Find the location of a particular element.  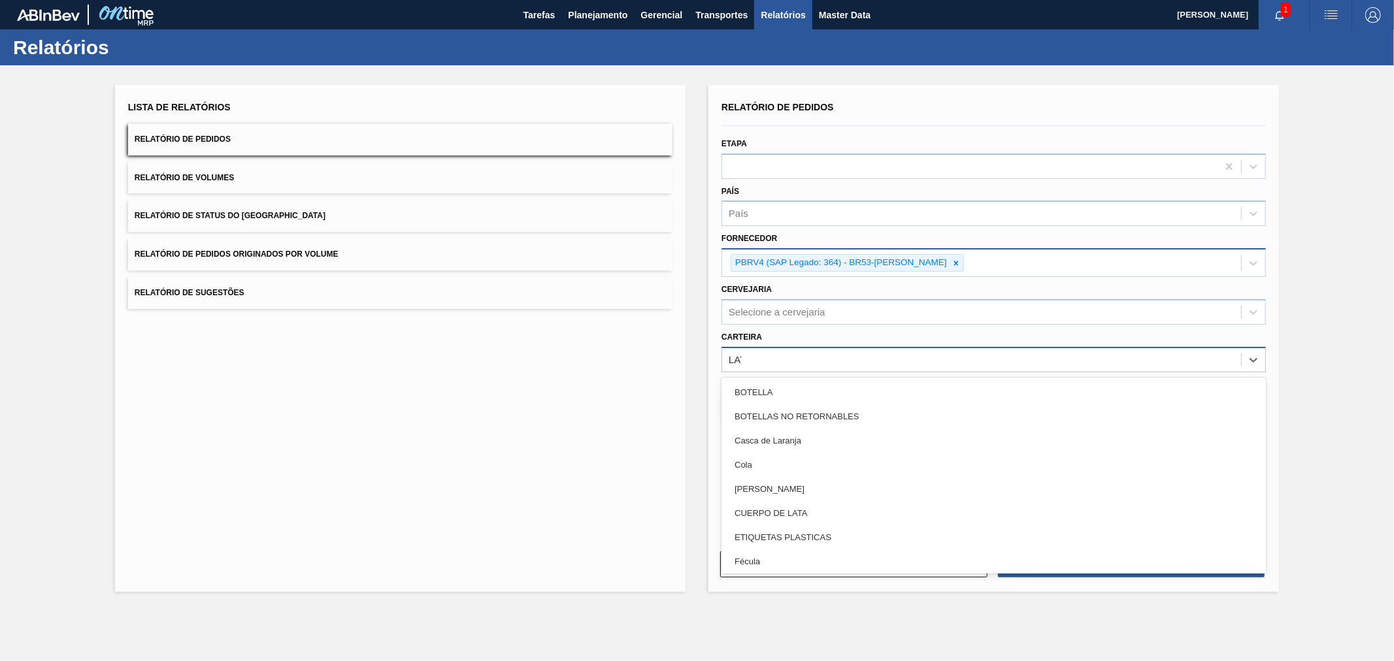

div: CUERPO DE LATA is located at coordinates (993, 513).